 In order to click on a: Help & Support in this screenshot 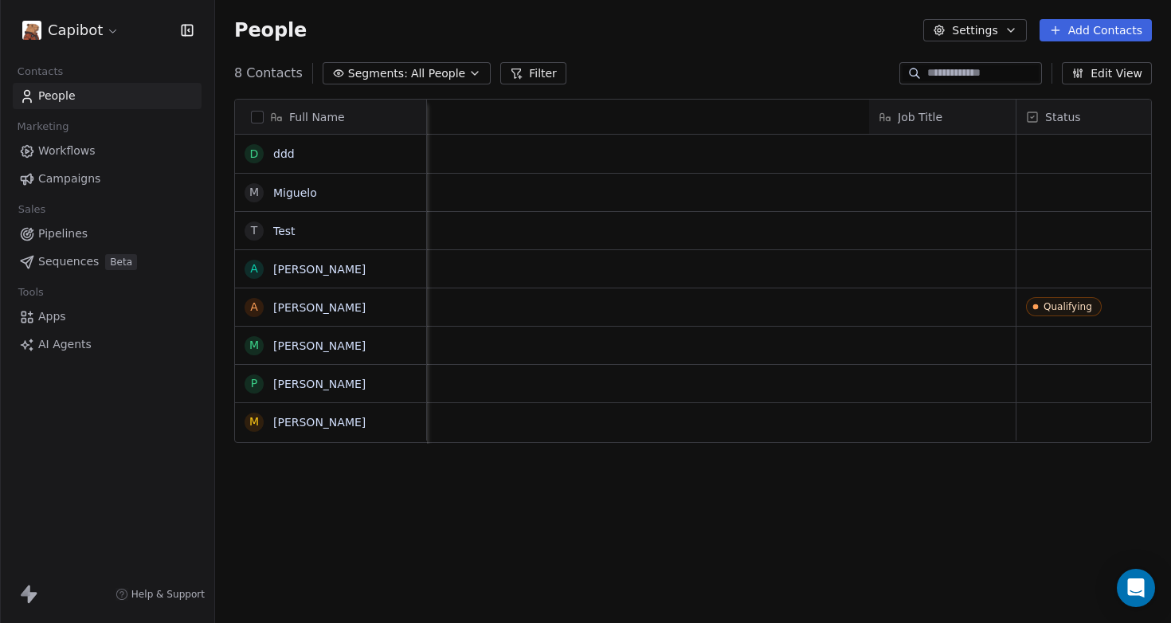, I will do `click(160, 594)`.